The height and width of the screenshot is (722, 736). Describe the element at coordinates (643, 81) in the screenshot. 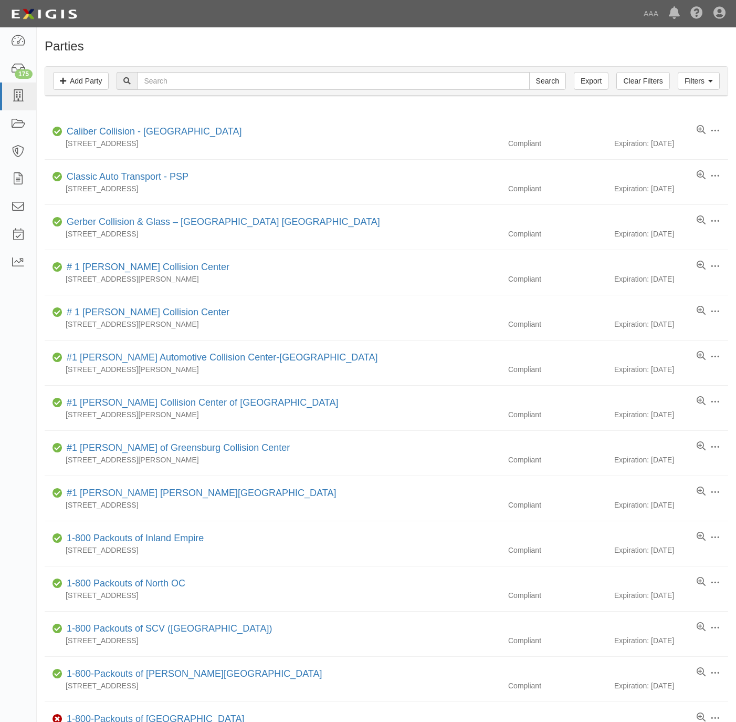

I see `a: Clear Filters` at that location.